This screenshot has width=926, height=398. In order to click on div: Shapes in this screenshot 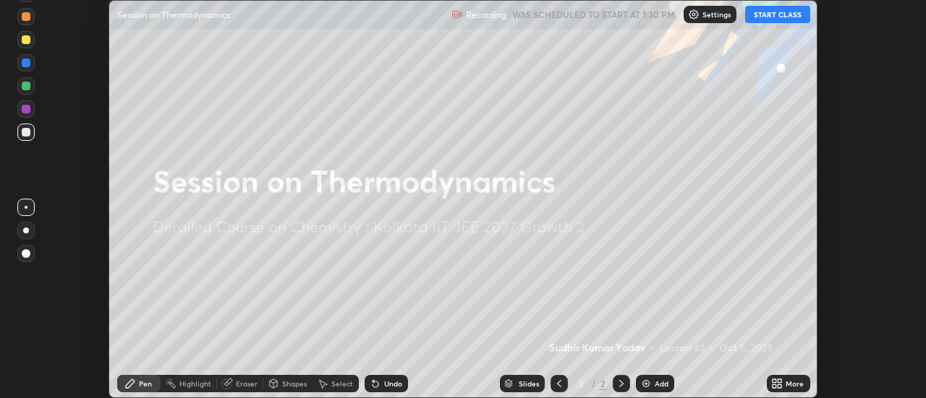, I will do `click(294, 384)`.